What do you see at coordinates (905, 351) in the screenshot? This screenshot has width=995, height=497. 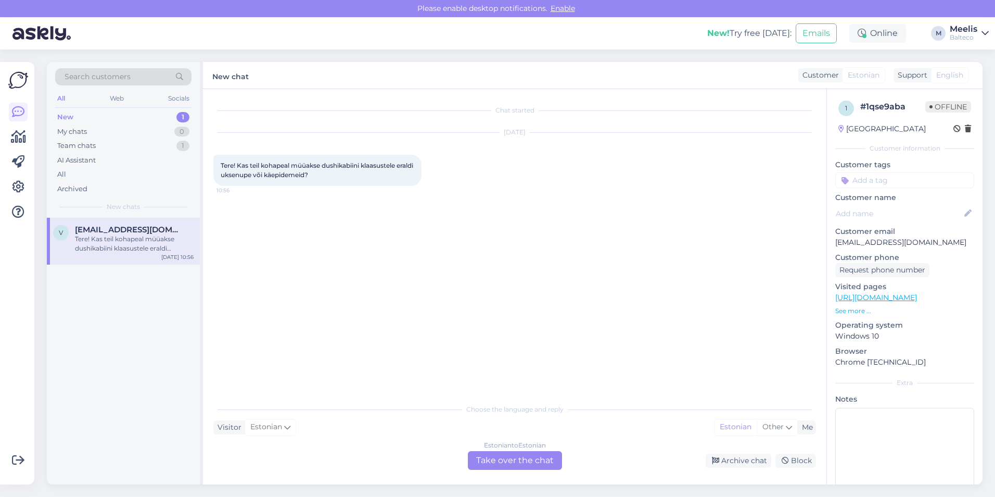 I see `p: Browser` at bounding box center [905, 351].